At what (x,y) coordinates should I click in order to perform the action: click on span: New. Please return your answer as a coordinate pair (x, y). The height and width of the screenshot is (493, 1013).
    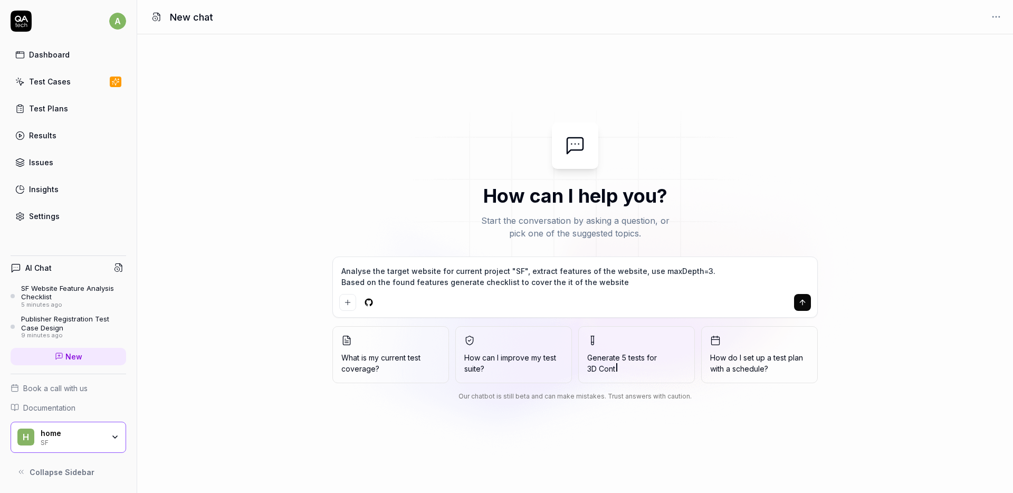
    Looking at the image, I should click on (74, 356).